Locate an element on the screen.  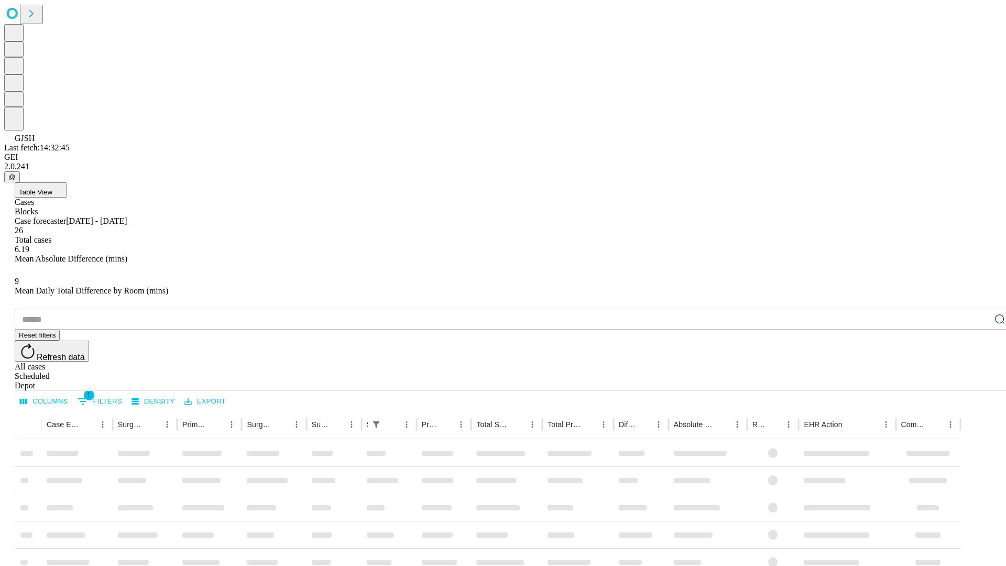
div: Surgery Name is located at coordinates (260, 424).